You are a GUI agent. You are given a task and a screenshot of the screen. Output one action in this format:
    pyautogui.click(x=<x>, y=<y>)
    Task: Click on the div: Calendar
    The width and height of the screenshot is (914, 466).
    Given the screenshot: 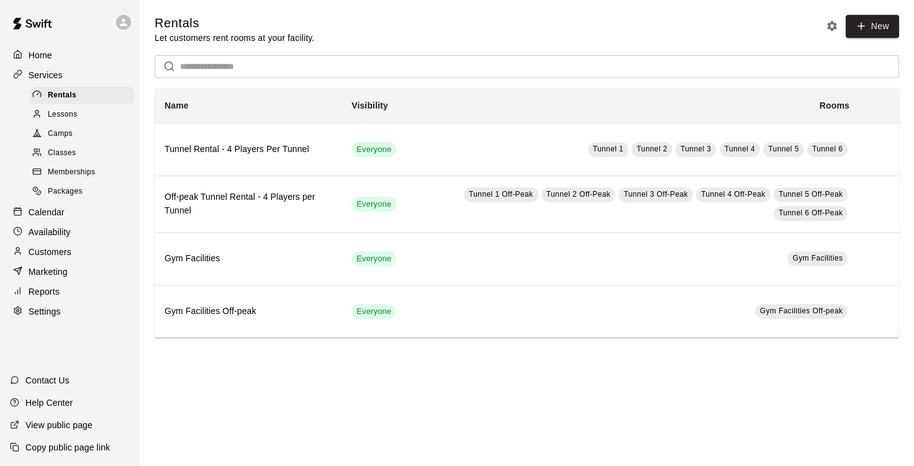 What is the action you would take?
    pyautogui.click(x=70, y=212)
    